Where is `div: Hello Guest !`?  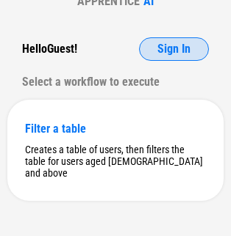 div: Hello Guest ! is located at coordinates (49, 49).